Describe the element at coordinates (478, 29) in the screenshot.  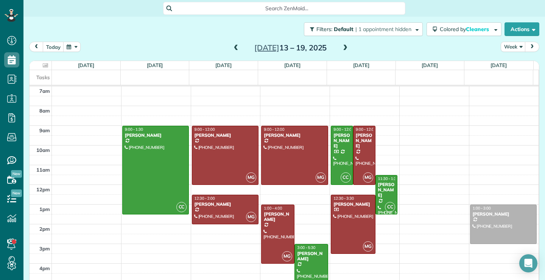
I see `span: Cleaners` at that location.